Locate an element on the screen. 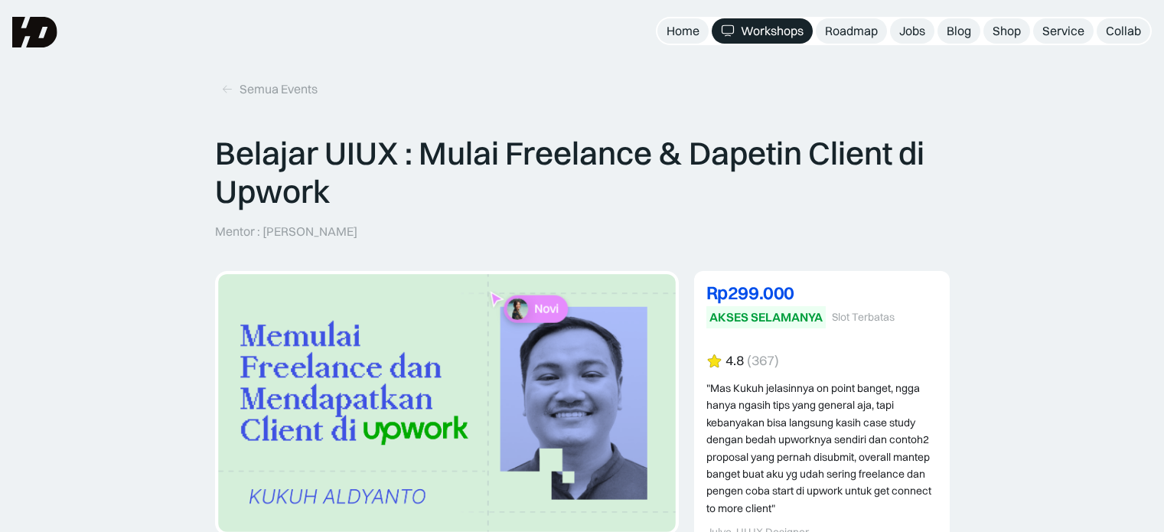  a: Home is located at coordinates (683, 31).